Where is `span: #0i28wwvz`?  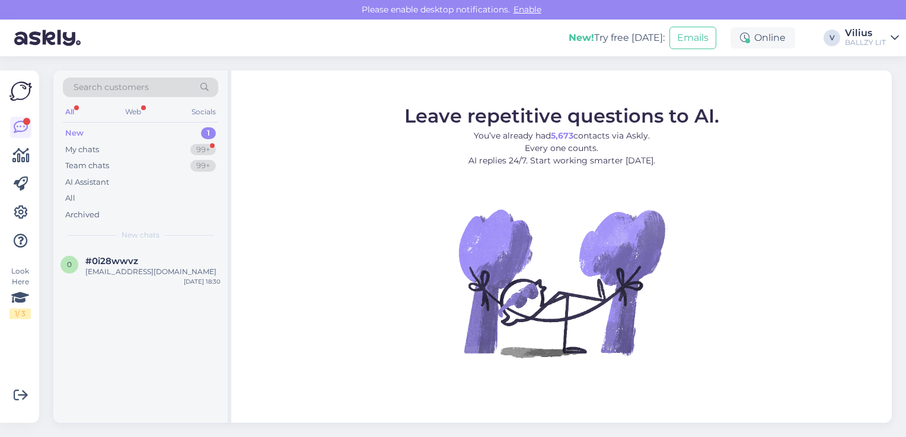 span: #0i28wwvz is located at coordinates (111, 261).